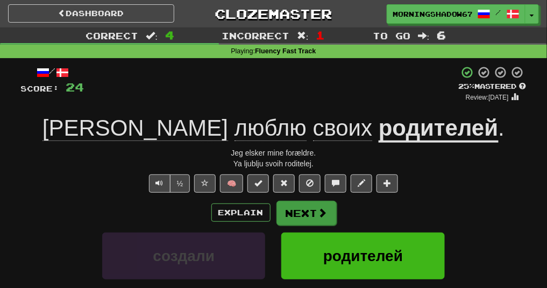  What do you see at coordinates (75, 87) in the screenshot?
I see `span: 24` at bounding box center [75, 87].